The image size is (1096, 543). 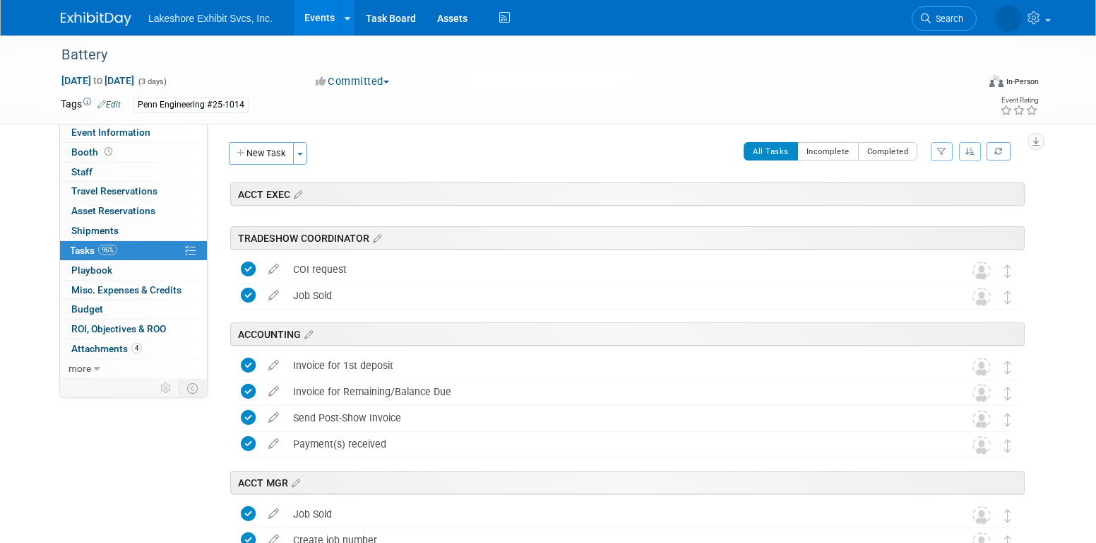 I want to click on div: Send Post-Show Invoice, so click(x=615, y=417).